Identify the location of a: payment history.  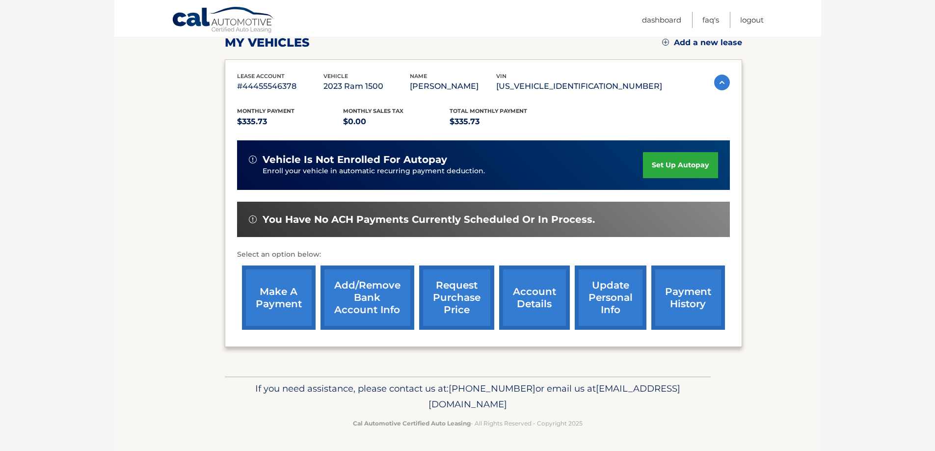
(688, 298).